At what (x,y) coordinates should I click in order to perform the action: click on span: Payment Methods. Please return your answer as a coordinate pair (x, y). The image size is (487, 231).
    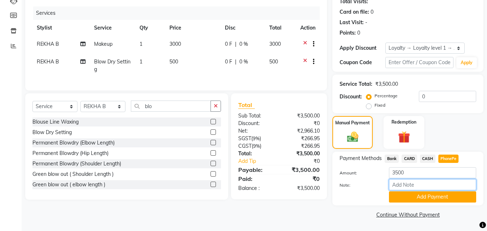
    Looking at the image, I should click on (361, 158).